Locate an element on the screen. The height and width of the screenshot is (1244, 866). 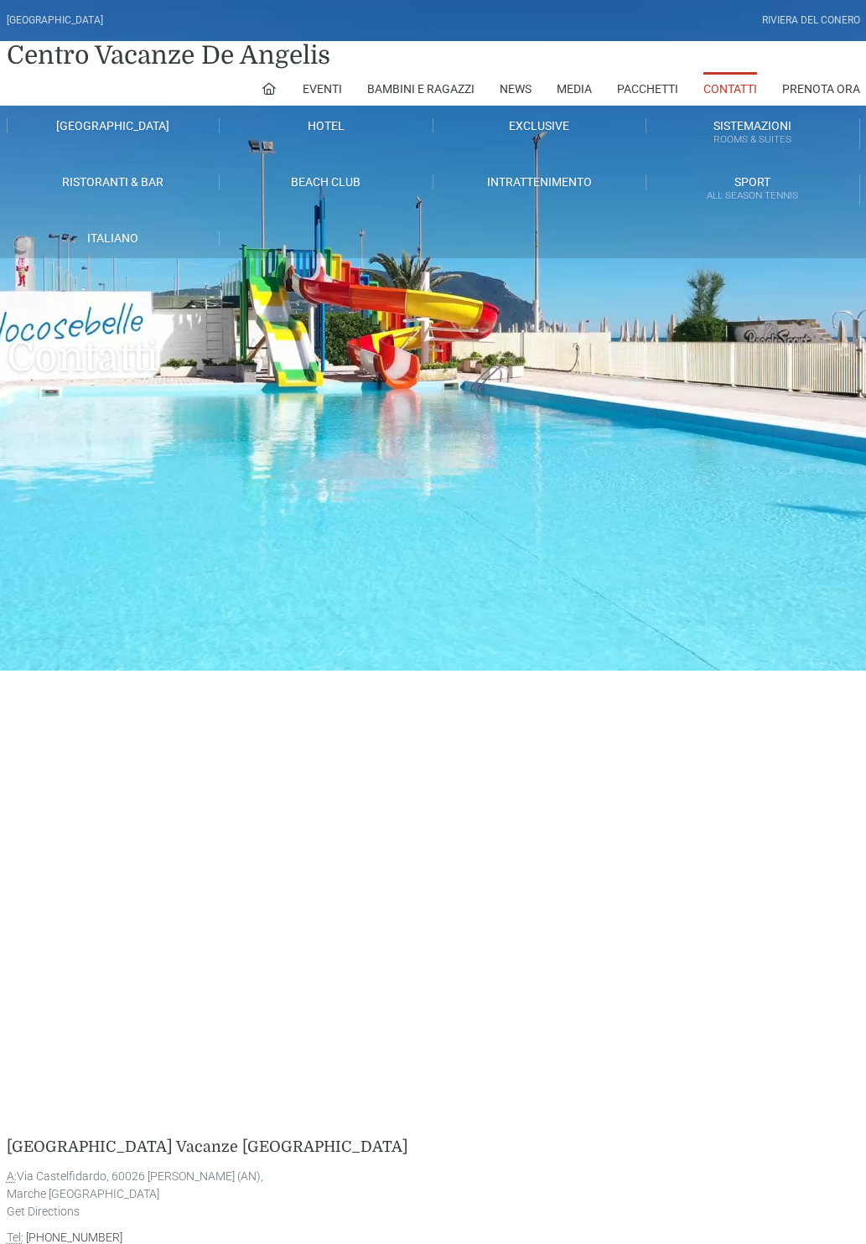
a: Prenota Ora is located at coordinates (820, 89).